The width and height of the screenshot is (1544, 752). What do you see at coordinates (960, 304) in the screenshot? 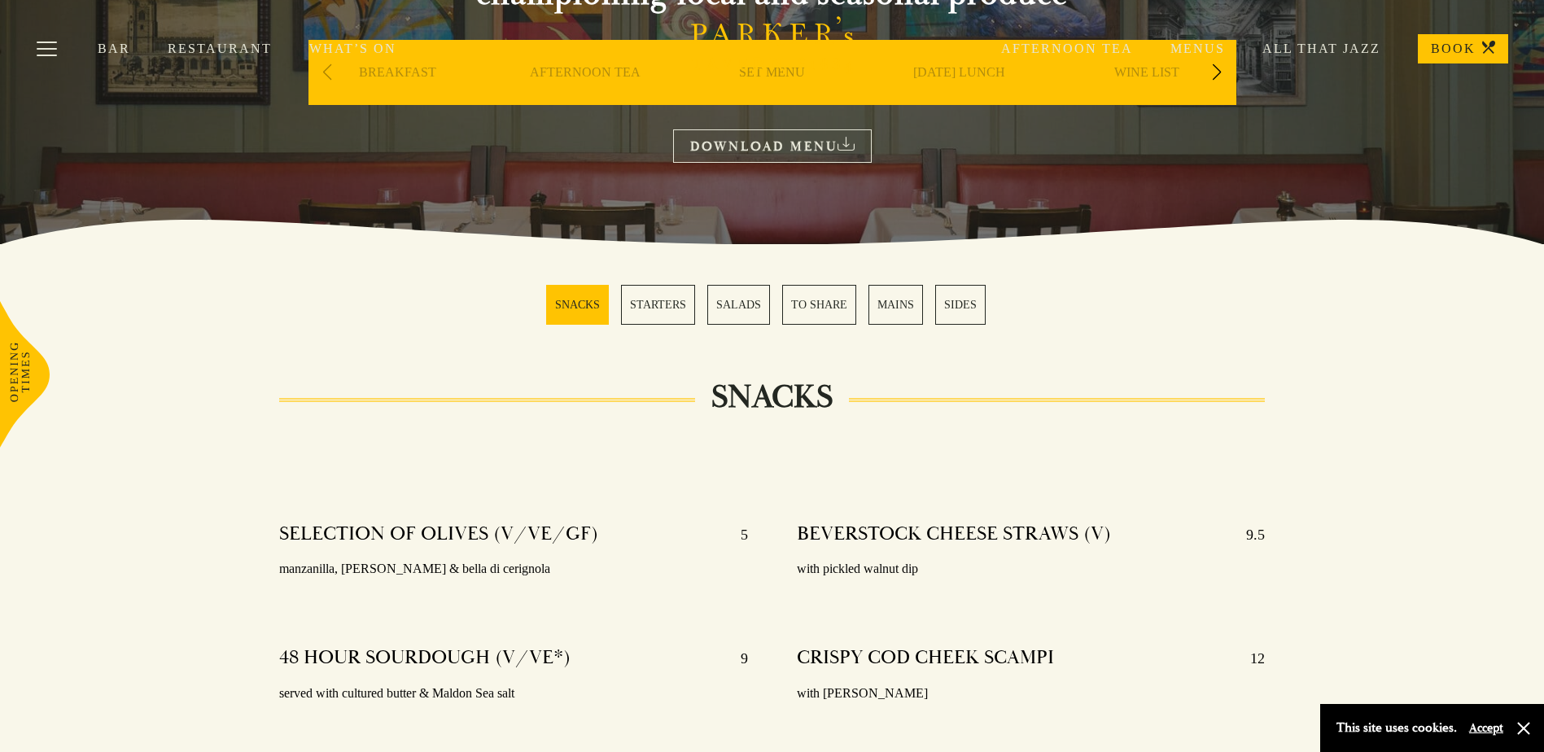
I see `a: 6 / 6` at bounding box center [960, 304].